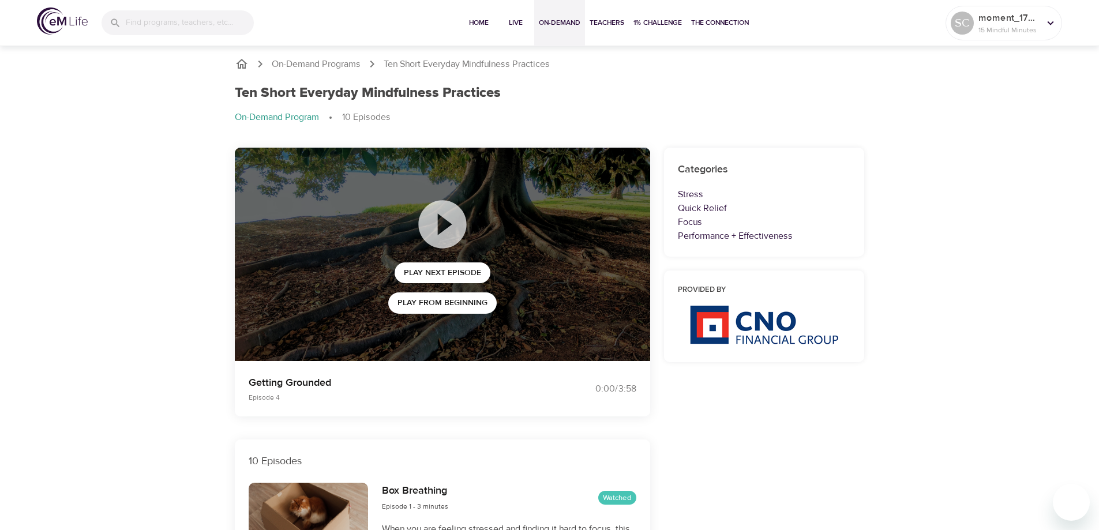 The height and width of the screenshot is (530, 1099). Describe the element at coordinates (442, 273) in the screenshot. I see `button: Play Next Episode` at that location.